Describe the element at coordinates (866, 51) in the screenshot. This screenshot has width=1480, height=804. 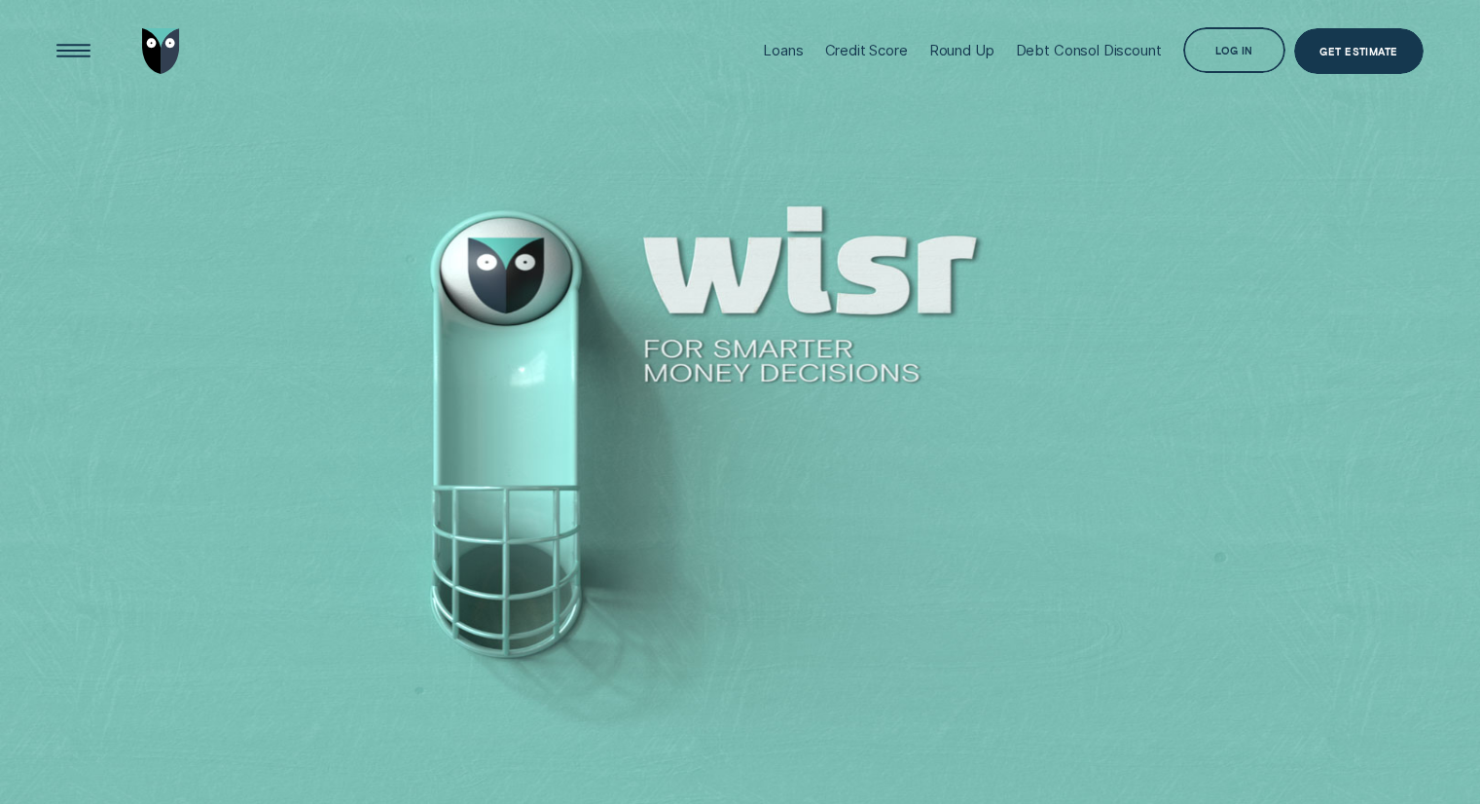
I see `div: Credit Score` at that location.